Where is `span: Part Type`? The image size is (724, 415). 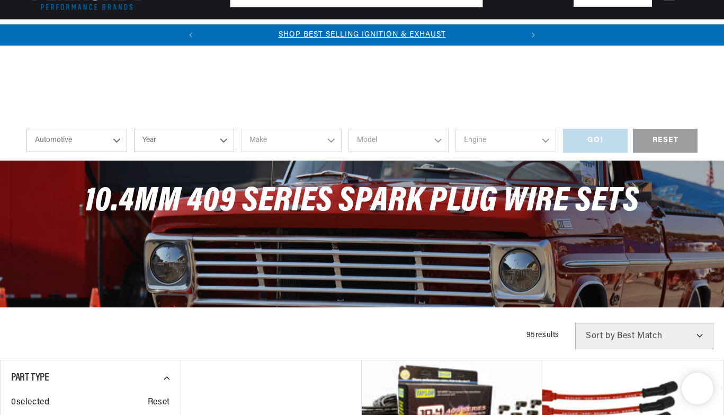
span: Part Type is located at coordinates (30, 378).